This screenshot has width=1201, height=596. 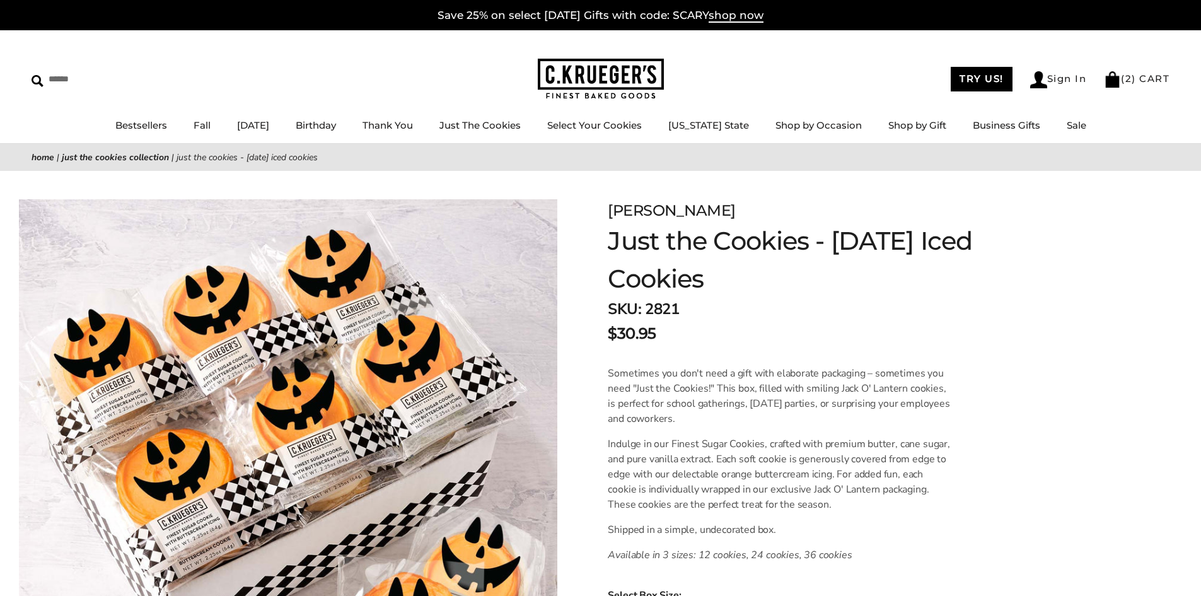 What do you see at coordinates (388, 125) in the screenshot?
I see `a: Thank You` at bounding box center [388, 125].